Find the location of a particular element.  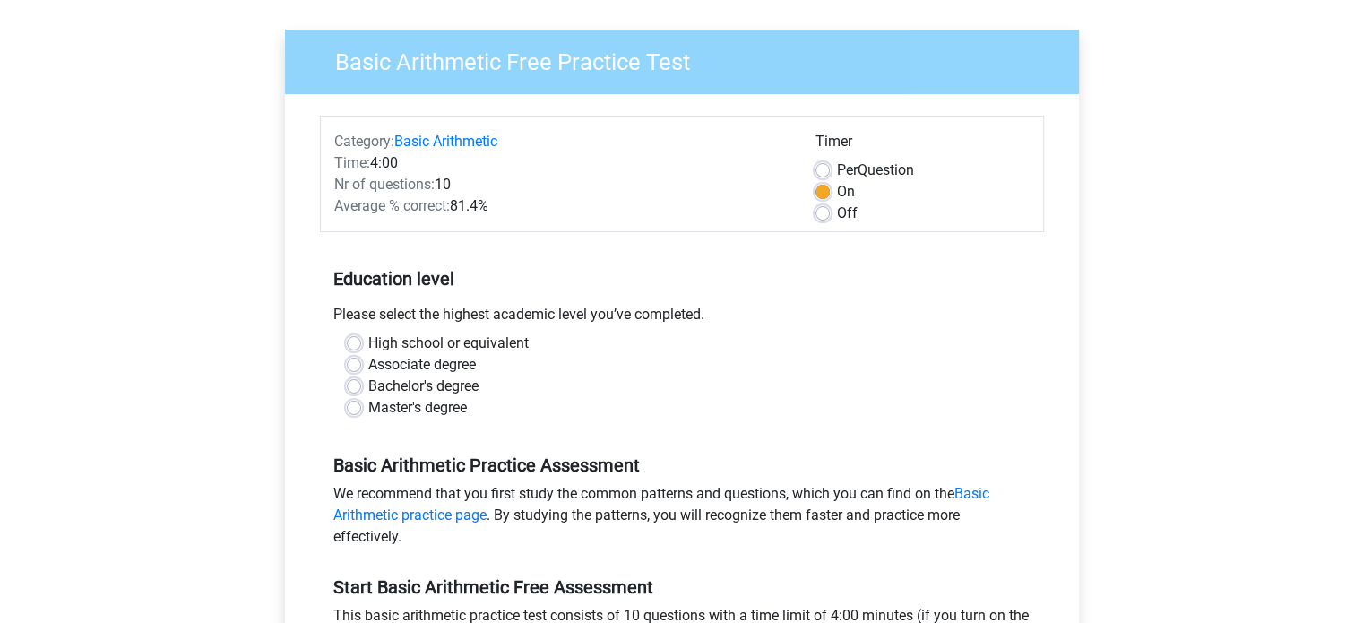

div: We recommend that you first study the common patterns and questions, which you can find on the . ... is located at coordinates (682, 519).